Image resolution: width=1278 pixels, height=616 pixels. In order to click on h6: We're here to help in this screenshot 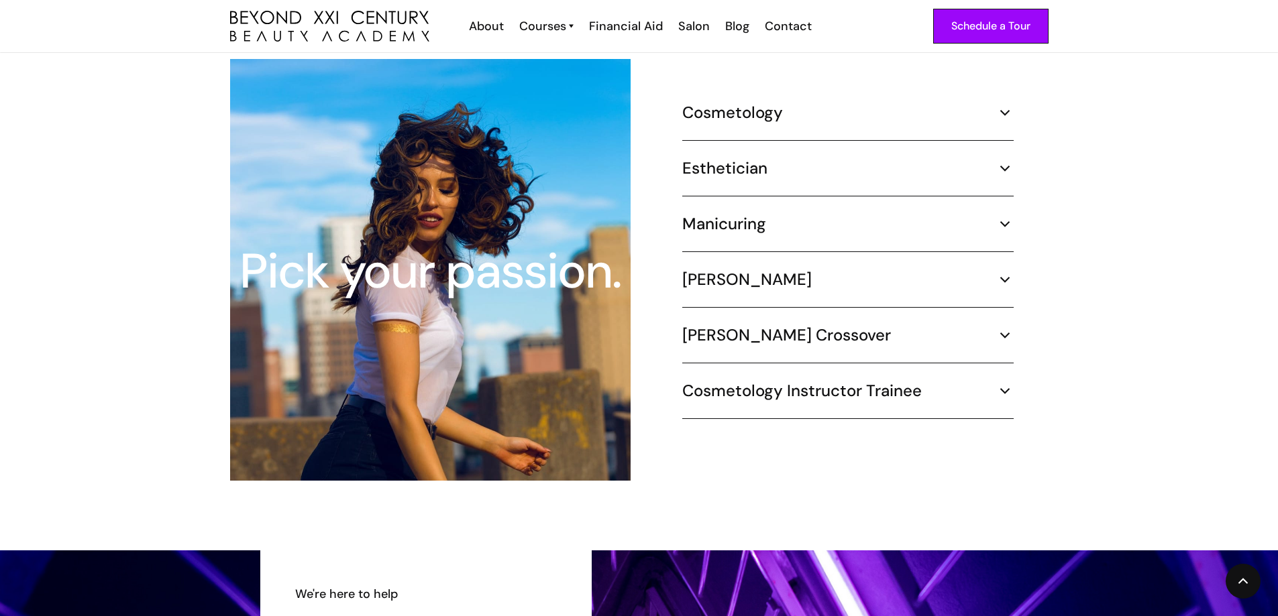, I will do `click(426, 594)`.